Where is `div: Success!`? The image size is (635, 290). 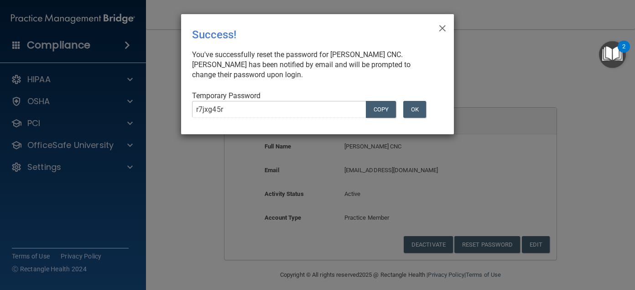 div: Success! is located at coordinates (299, 35).